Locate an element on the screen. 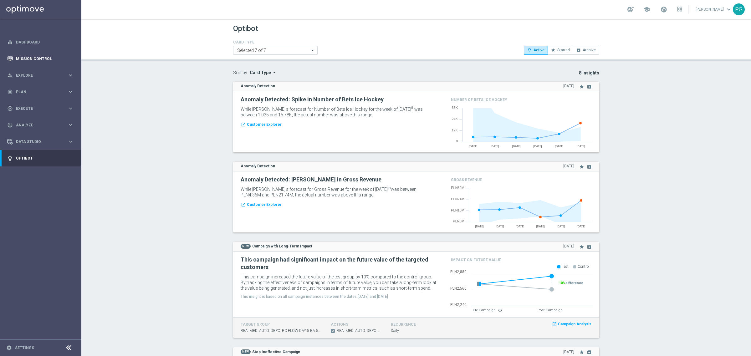 The image size is (751, 356). span: A is located at coordinates (333, 331).